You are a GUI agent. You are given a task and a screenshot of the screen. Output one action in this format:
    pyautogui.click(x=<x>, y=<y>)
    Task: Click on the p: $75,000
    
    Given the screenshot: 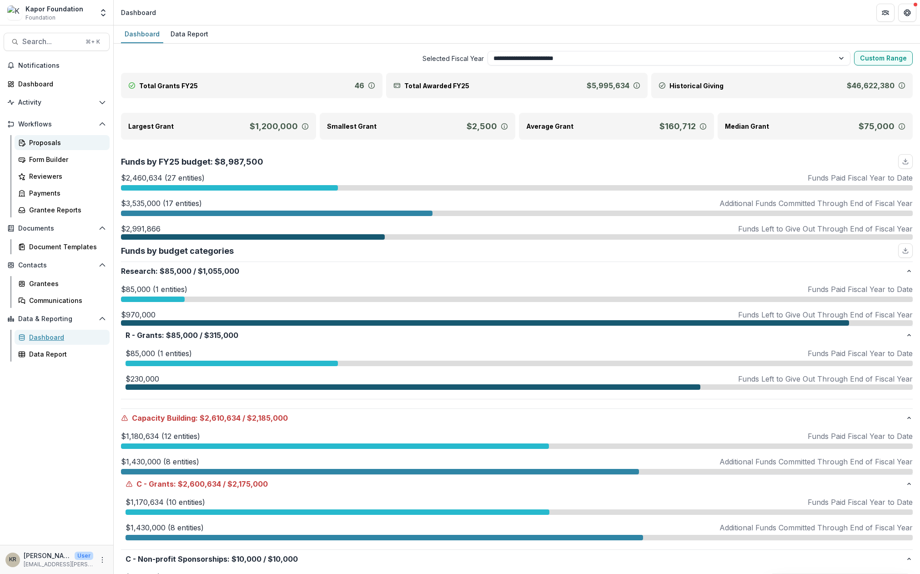 What is the action you would take?
    pyautogui.click(x=877, y=126)
    